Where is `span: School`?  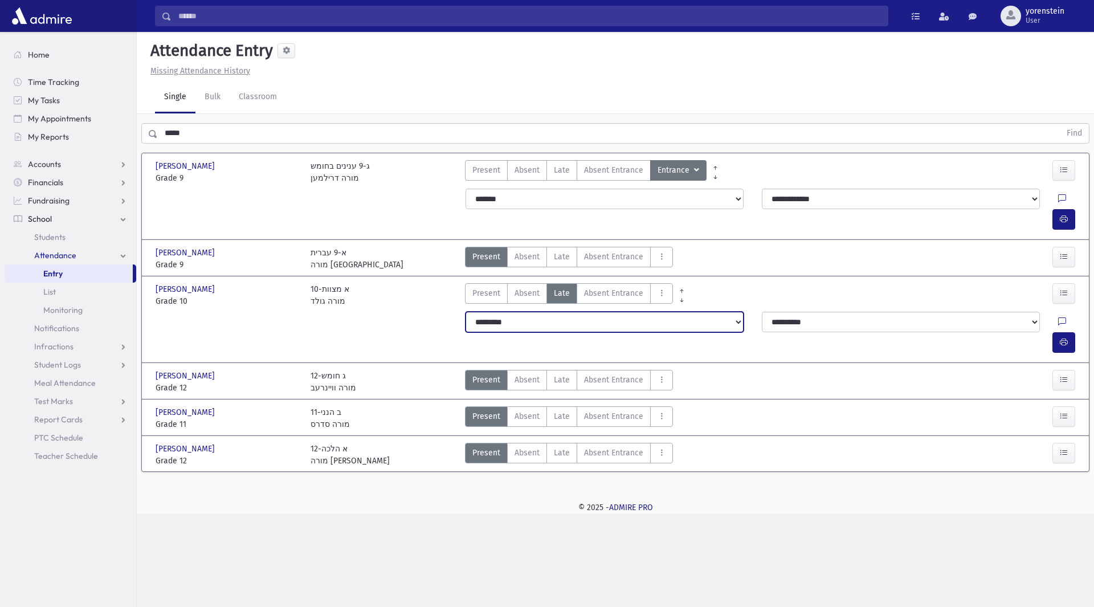
span: School is located at coordinates (40, 219).